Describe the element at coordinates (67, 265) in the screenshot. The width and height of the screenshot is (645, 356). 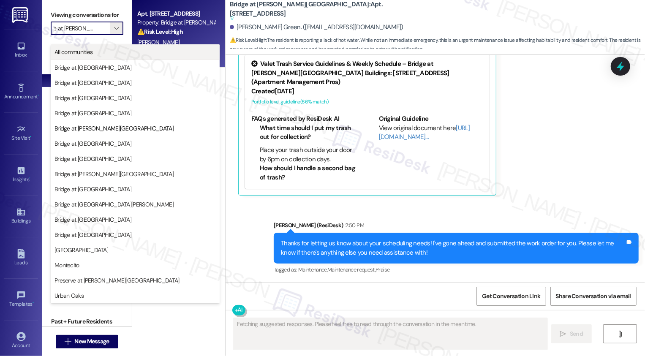
I see `span: Montecito` at that location.